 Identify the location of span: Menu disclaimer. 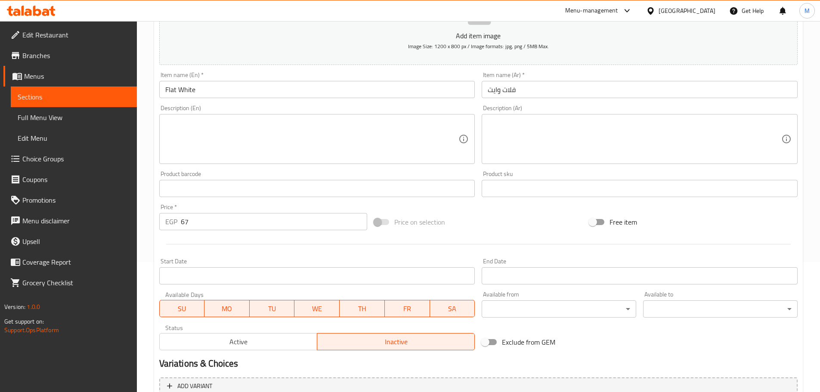
(76, 221).